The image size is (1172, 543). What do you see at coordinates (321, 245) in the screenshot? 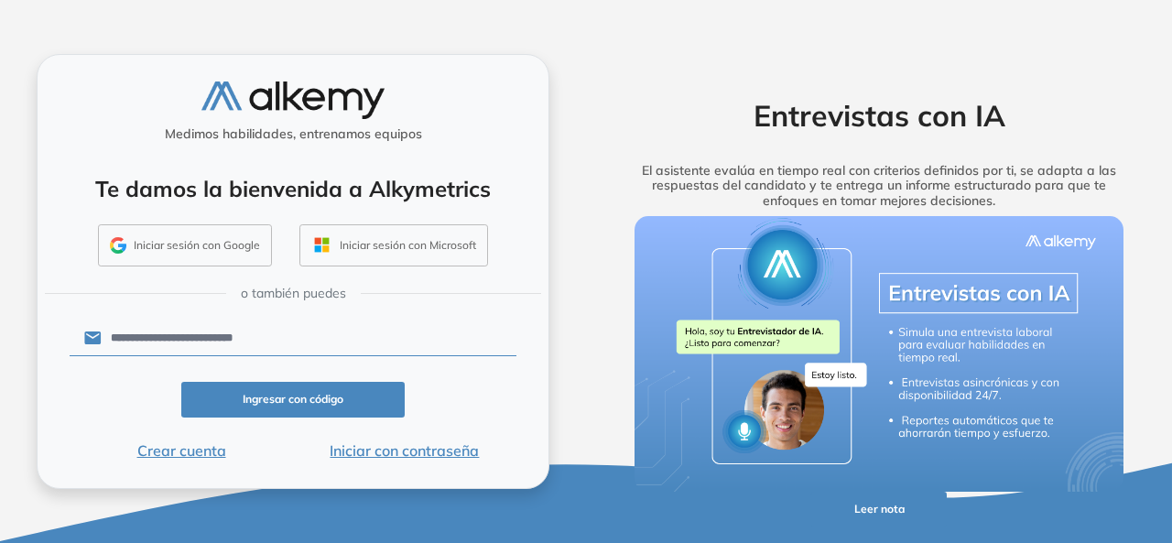
I see `img: OUTLOOK_ICON` at bounding box center [321, 245].